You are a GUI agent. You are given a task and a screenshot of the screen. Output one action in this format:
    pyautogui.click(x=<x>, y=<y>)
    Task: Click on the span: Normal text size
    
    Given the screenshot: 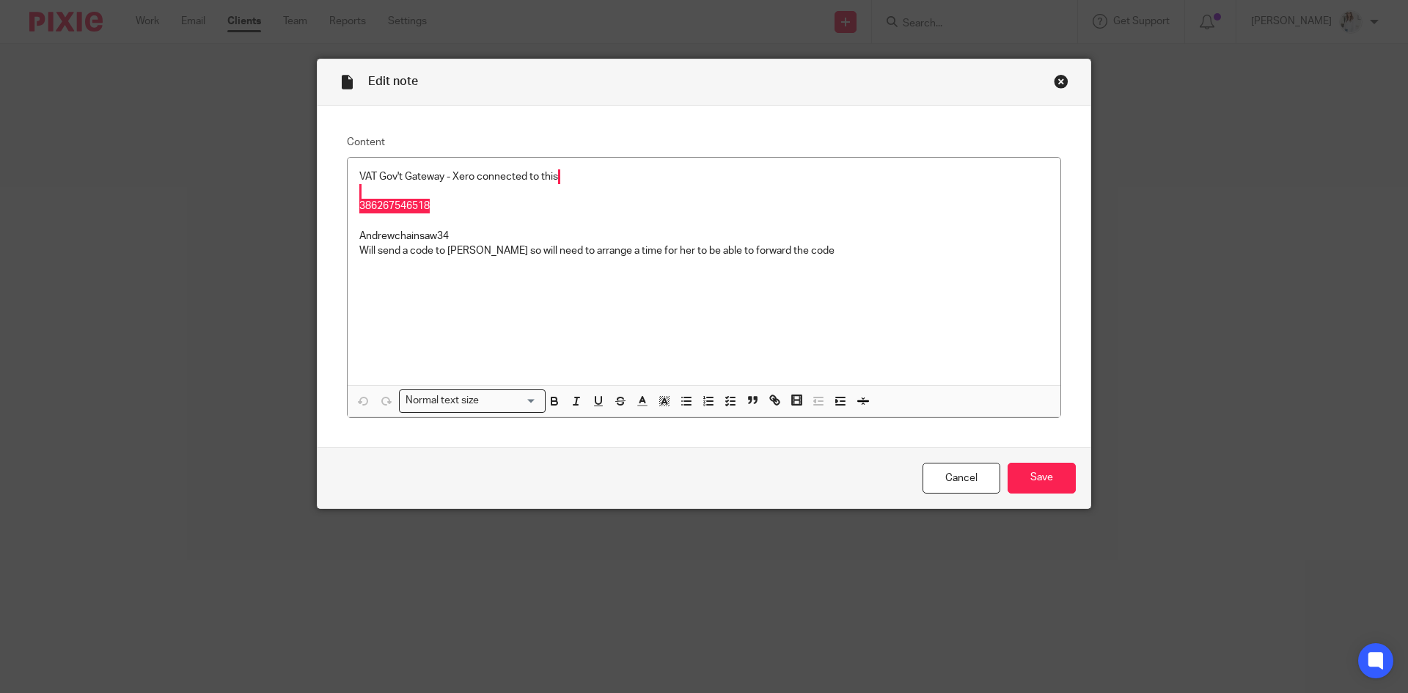 What is the action you would take?
    pyautogui.click(x=442, y=400)
    